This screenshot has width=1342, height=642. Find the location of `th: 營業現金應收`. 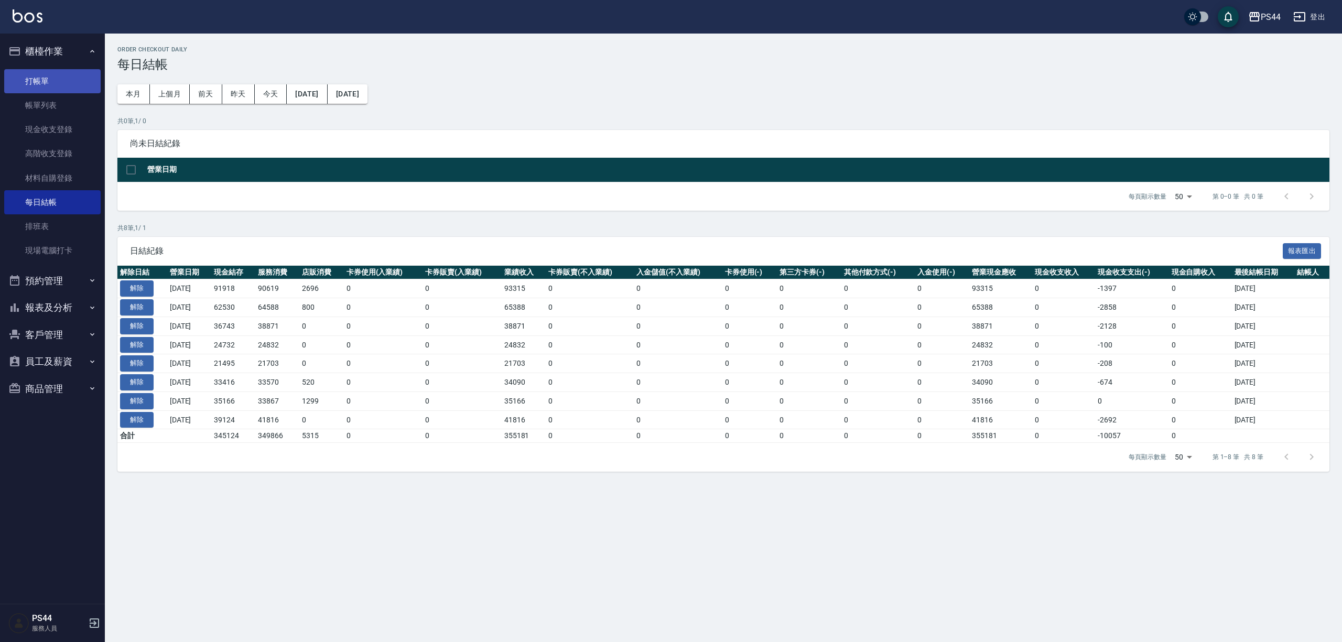

th: 營業現金應收 is located at coordinates (1001, 273).